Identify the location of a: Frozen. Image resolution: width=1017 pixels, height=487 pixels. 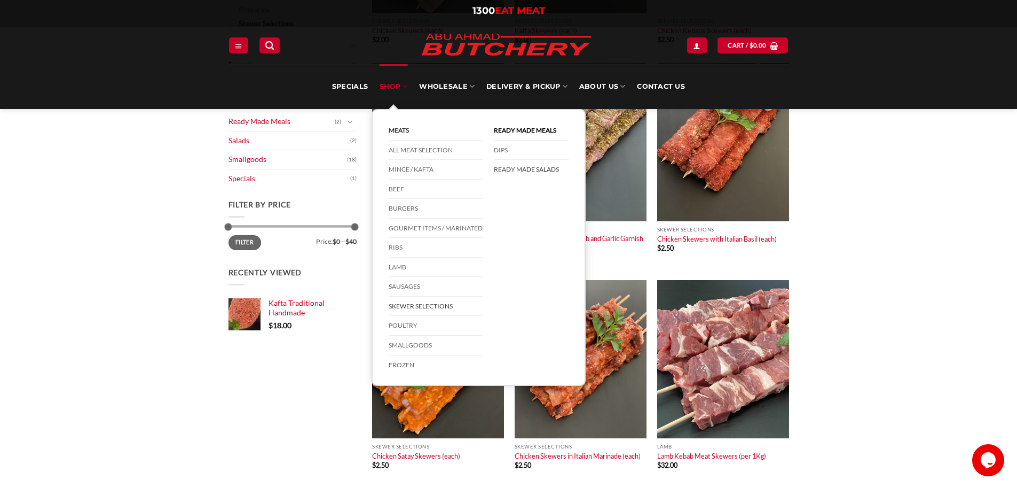
(436, 365).